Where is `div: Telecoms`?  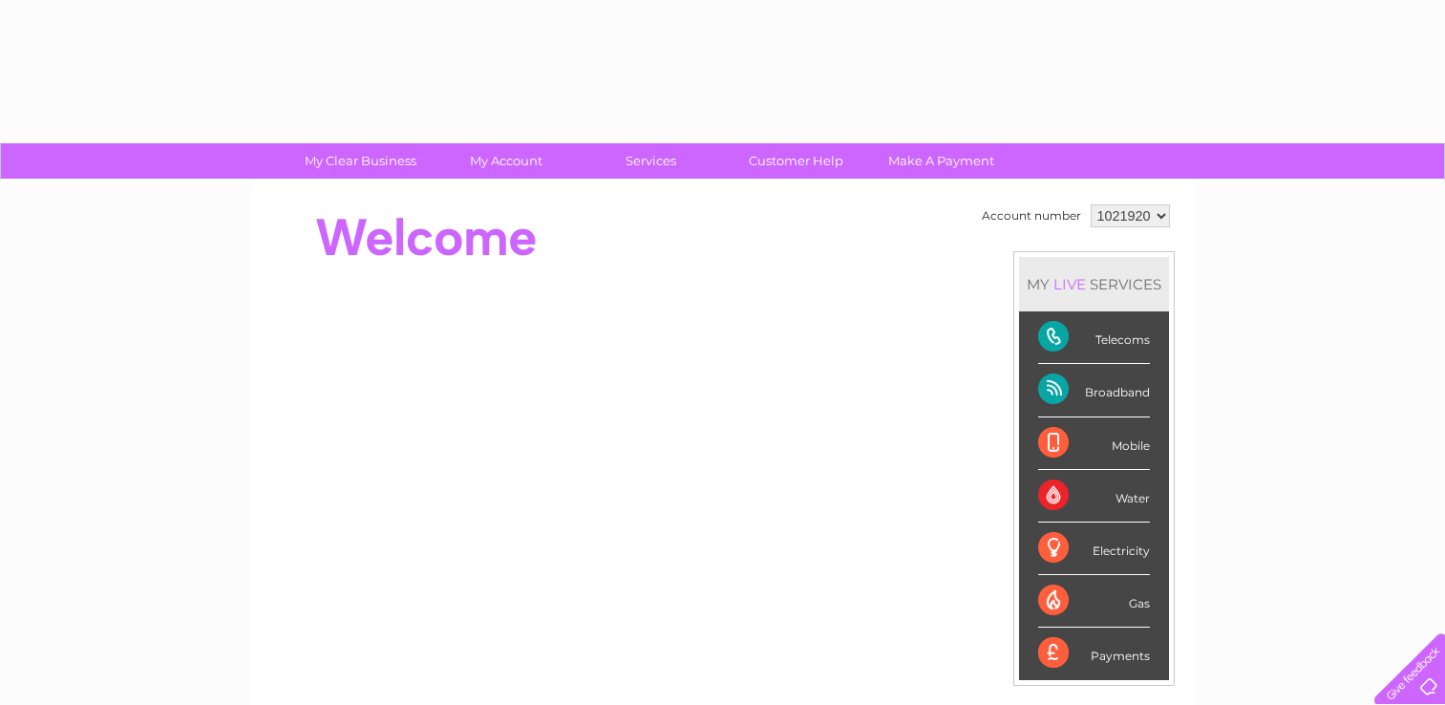 div: Telecoms is located at coordinates (1094, 337).